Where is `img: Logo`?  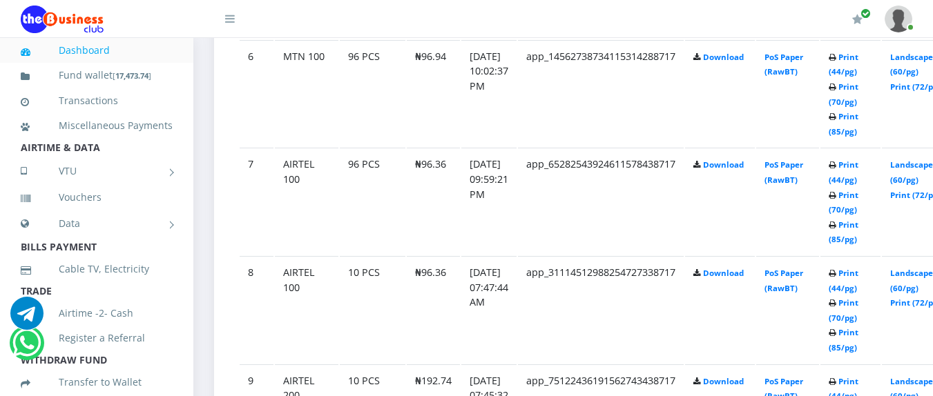 img: Logo is located at coordinates (62, 19).